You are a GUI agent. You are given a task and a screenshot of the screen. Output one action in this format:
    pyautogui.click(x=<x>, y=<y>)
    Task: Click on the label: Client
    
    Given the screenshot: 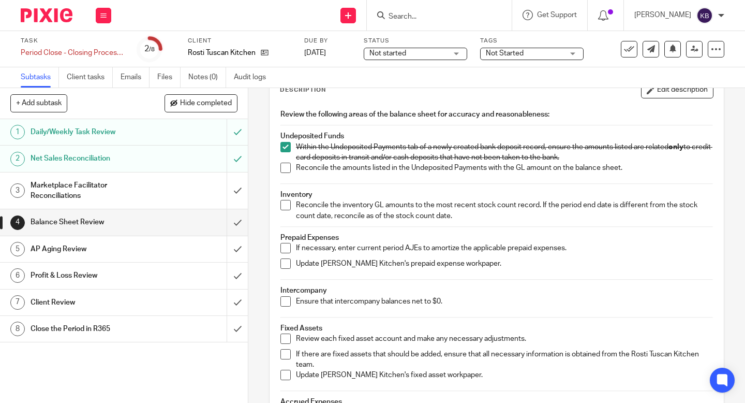 What is the action you would take?
    pyautogui.click(x=240, y=41)
    